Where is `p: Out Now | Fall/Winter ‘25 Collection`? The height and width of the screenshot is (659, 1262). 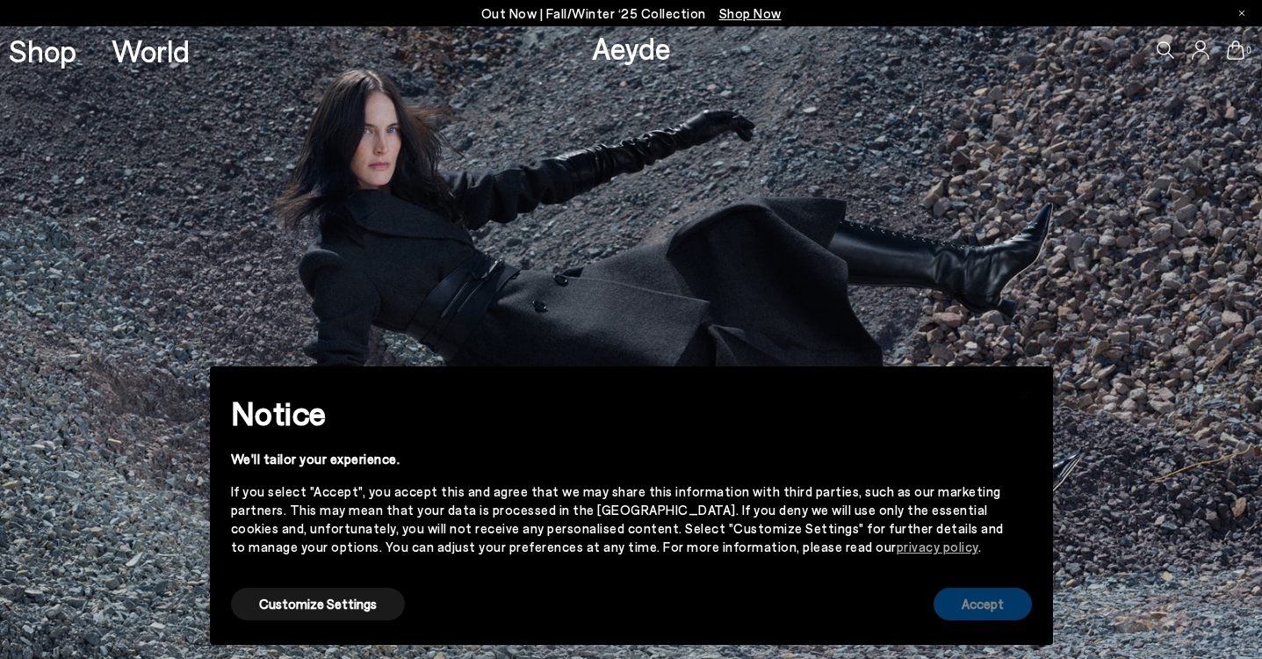 p: Out Now | Fall/Winter ‘25 Collection is located at coordinates (632, 13).